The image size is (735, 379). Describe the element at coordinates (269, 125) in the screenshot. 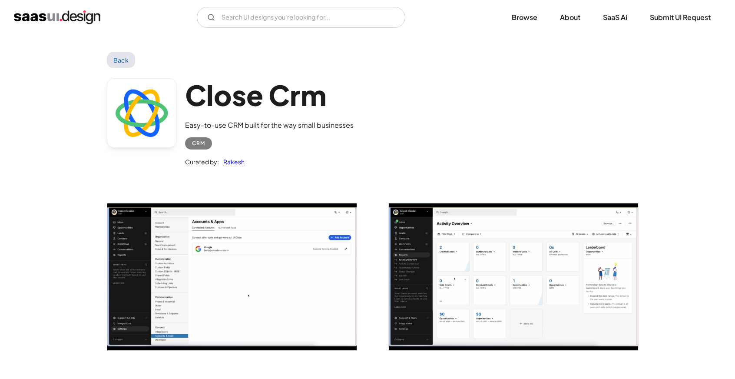

I see `div: Easy-to-use CRM built for the way small businesses` at that location.